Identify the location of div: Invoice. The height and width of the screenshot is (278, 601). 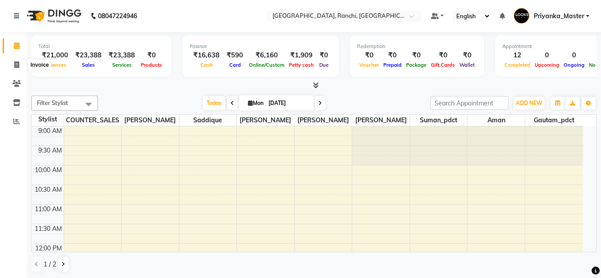
(39, 65).